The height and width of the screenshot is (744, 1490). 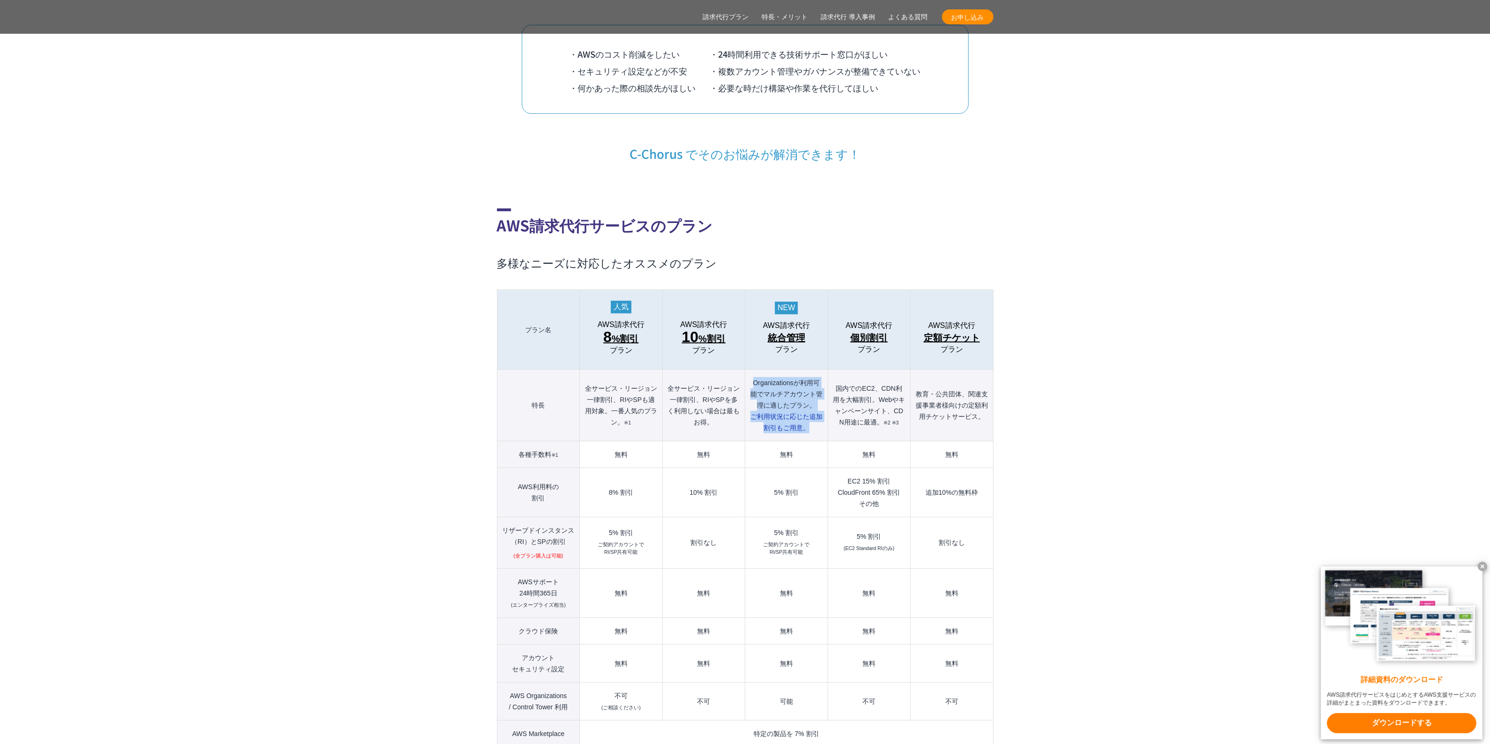 What do you see at coordinates (968, 17) in the screenshot?
I see `a: お申し込み` at bounding box center [968, 17].